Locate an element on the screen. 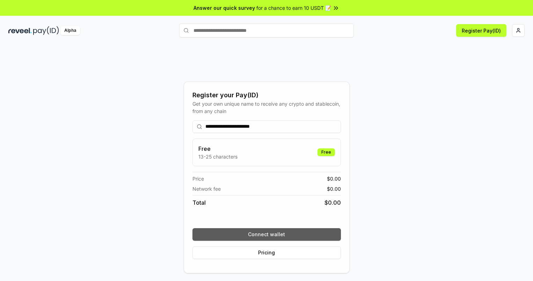 This screenshot has height=281, width=533. div: Free is located at coordinates (326, 152).